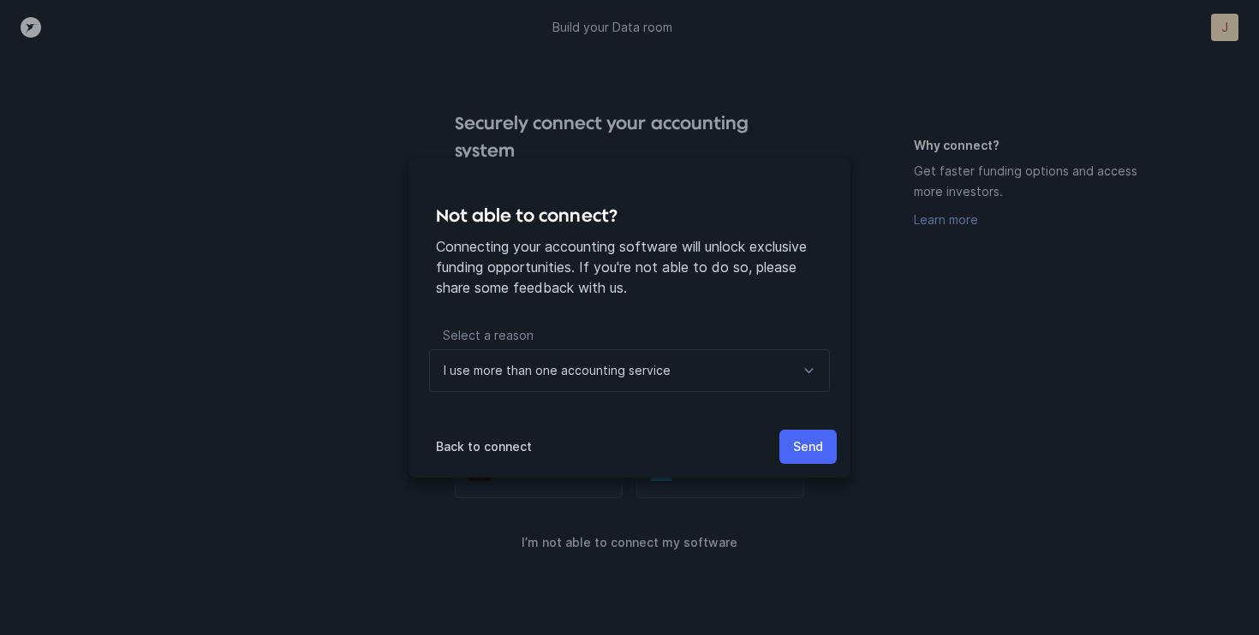  Describe the element at coordinates (629, 267) in the screenshot. I see `p: Connecting your accounting software will unlock exclusive funding opportunities. If you're not ab...` at that location.